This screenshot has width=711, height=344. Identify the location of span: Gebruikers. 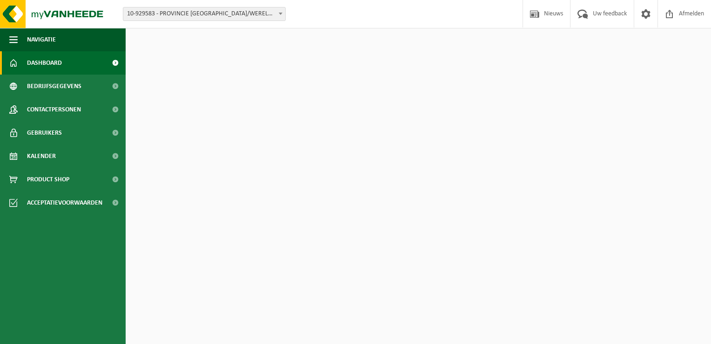
(44, 133).